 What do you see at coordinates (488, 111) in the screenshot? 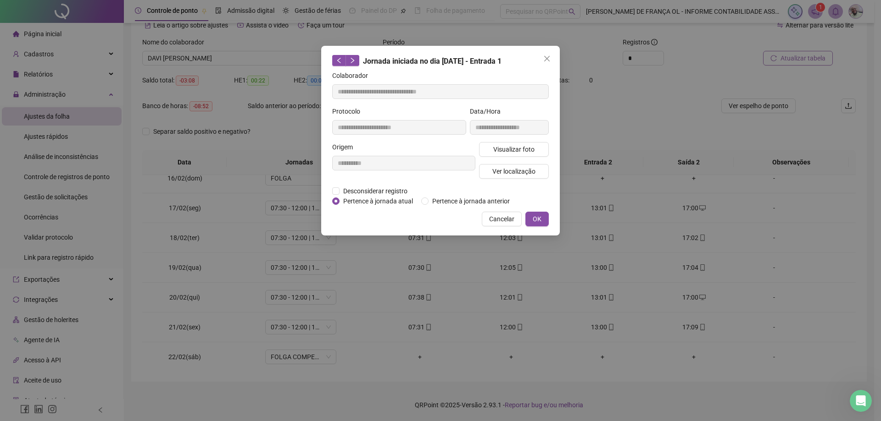
I see `label: Data/Hora` at bounding box center [488, 111].